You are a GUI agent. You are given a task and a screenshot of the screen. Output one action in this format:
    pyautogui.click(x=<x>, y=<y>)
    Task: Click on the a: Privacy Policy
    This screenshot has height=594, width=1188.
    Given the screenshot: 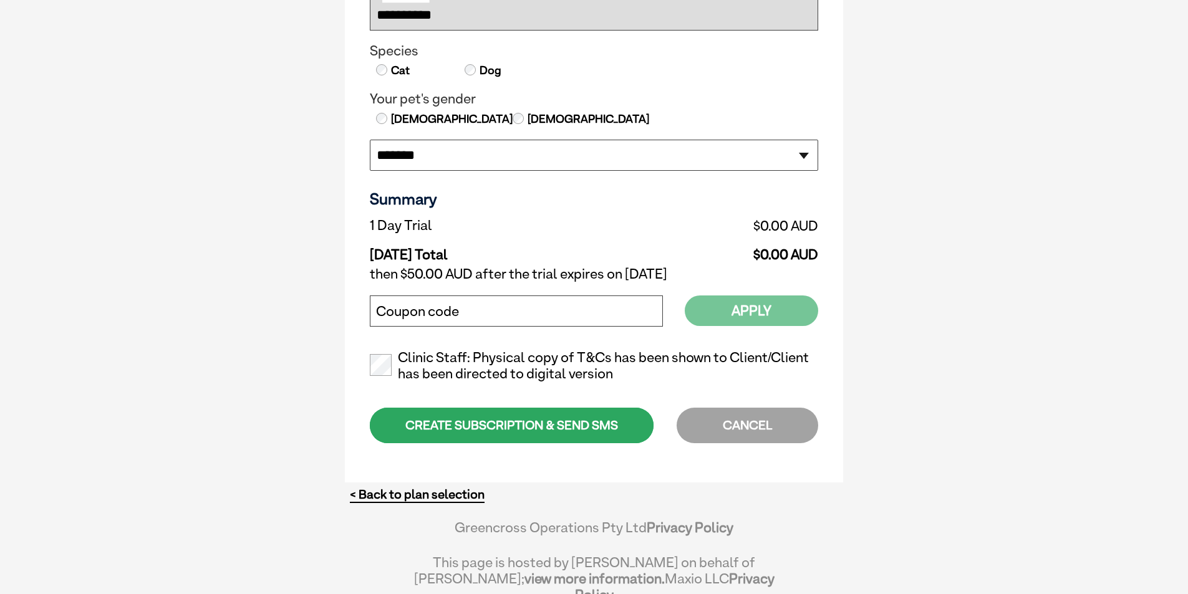 What is the action you would take?
    pyautogui.click(x=690, y=527)
    